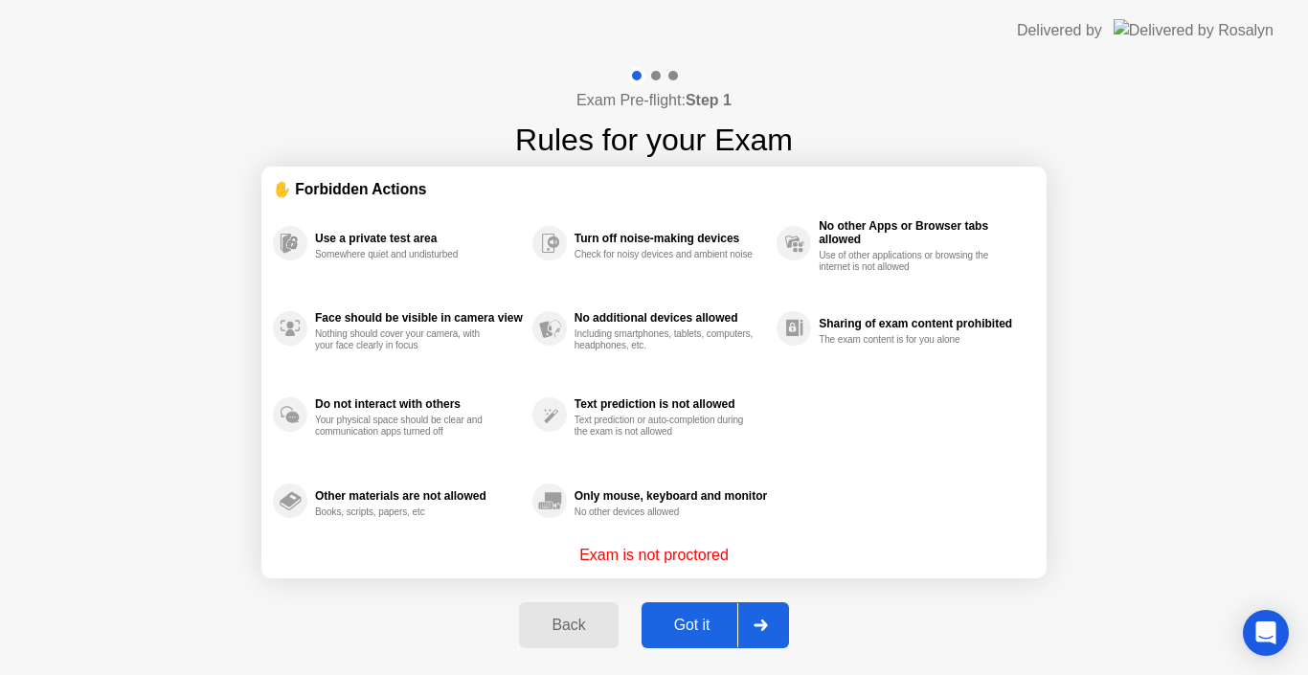  Describe the element at coordinates (664, 340) in the screenshot. I see `div: Including smartphones, tablets, computers, headphones, etc.` at that location.